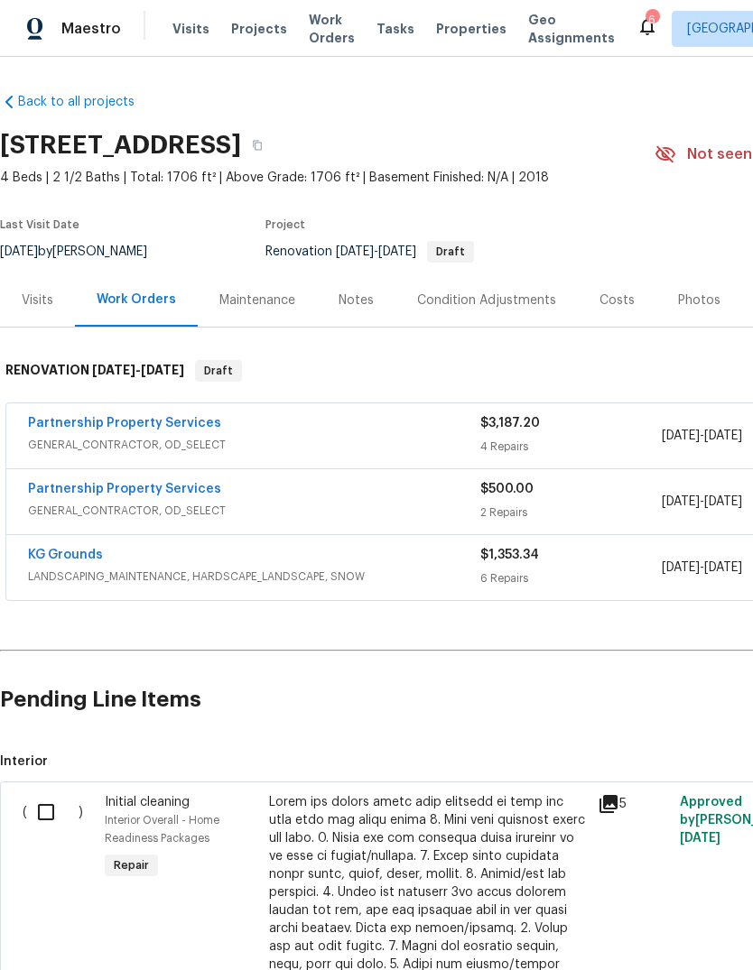  What do you see at coordinates (486, 300) in the screenshot?
I see `div: Condition Adjustments` at bounding box center [486, 300].